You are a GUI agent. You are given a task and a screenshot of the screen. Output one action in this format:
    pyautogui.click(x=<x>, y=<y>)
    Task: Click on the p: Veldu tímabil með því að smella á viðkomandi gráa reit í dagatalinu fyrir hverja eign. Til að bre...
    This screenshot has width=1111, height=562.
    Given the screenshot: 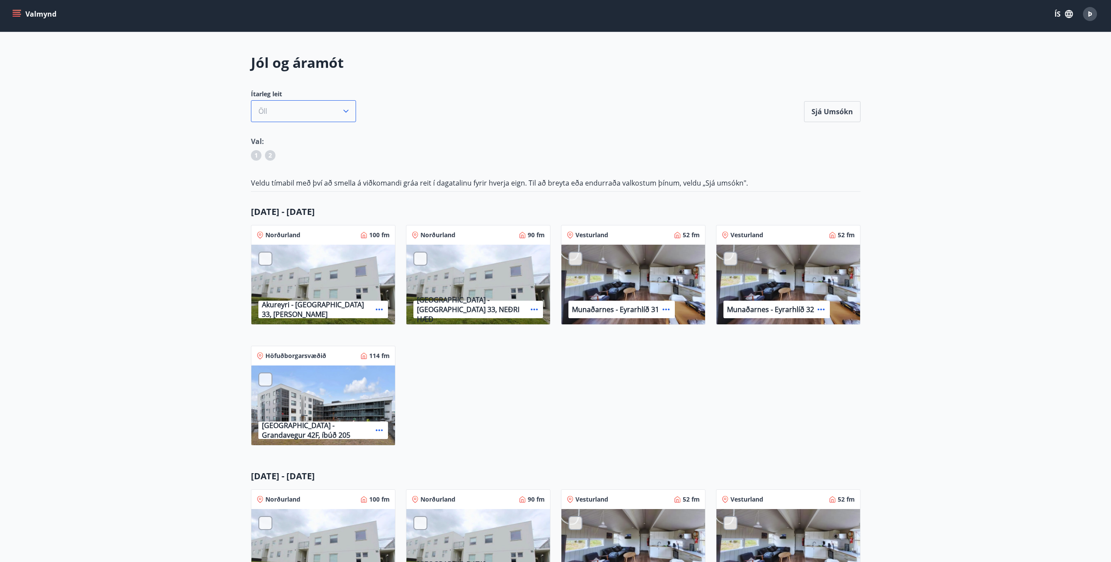 What is the action you would take?
    pyautogui.click(x=556, y=183)
    